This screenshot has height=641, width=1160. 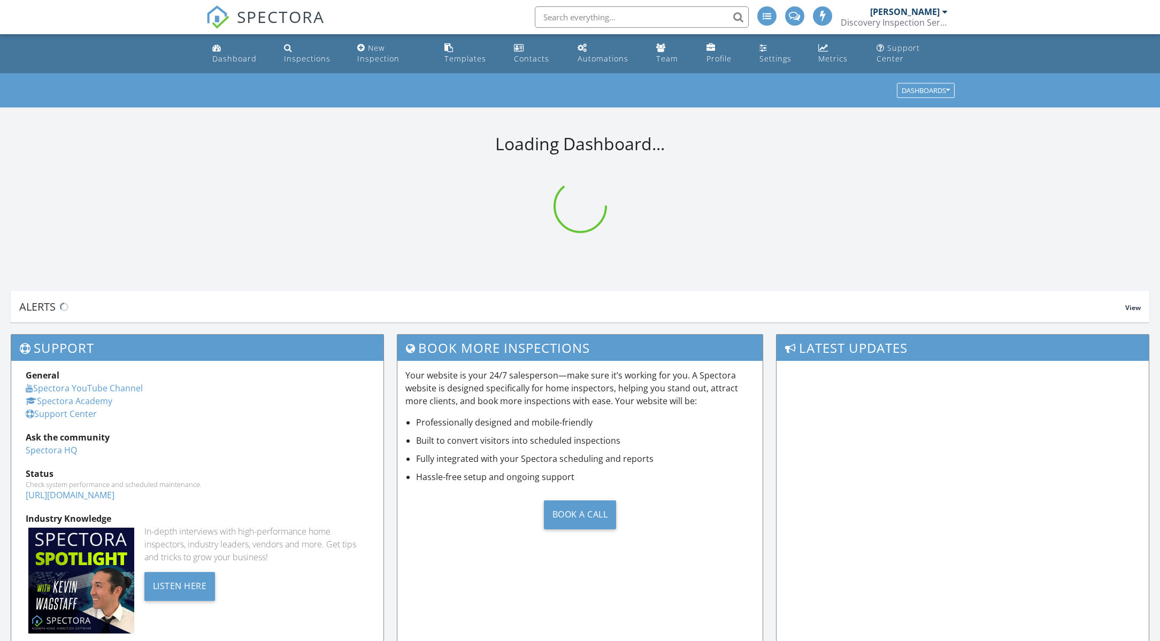 What do you see at coordinates (586, 441) in the screenshot?
I see `li: Built to convert visitors into scheduled inspections` at bounding box center [586, 441].